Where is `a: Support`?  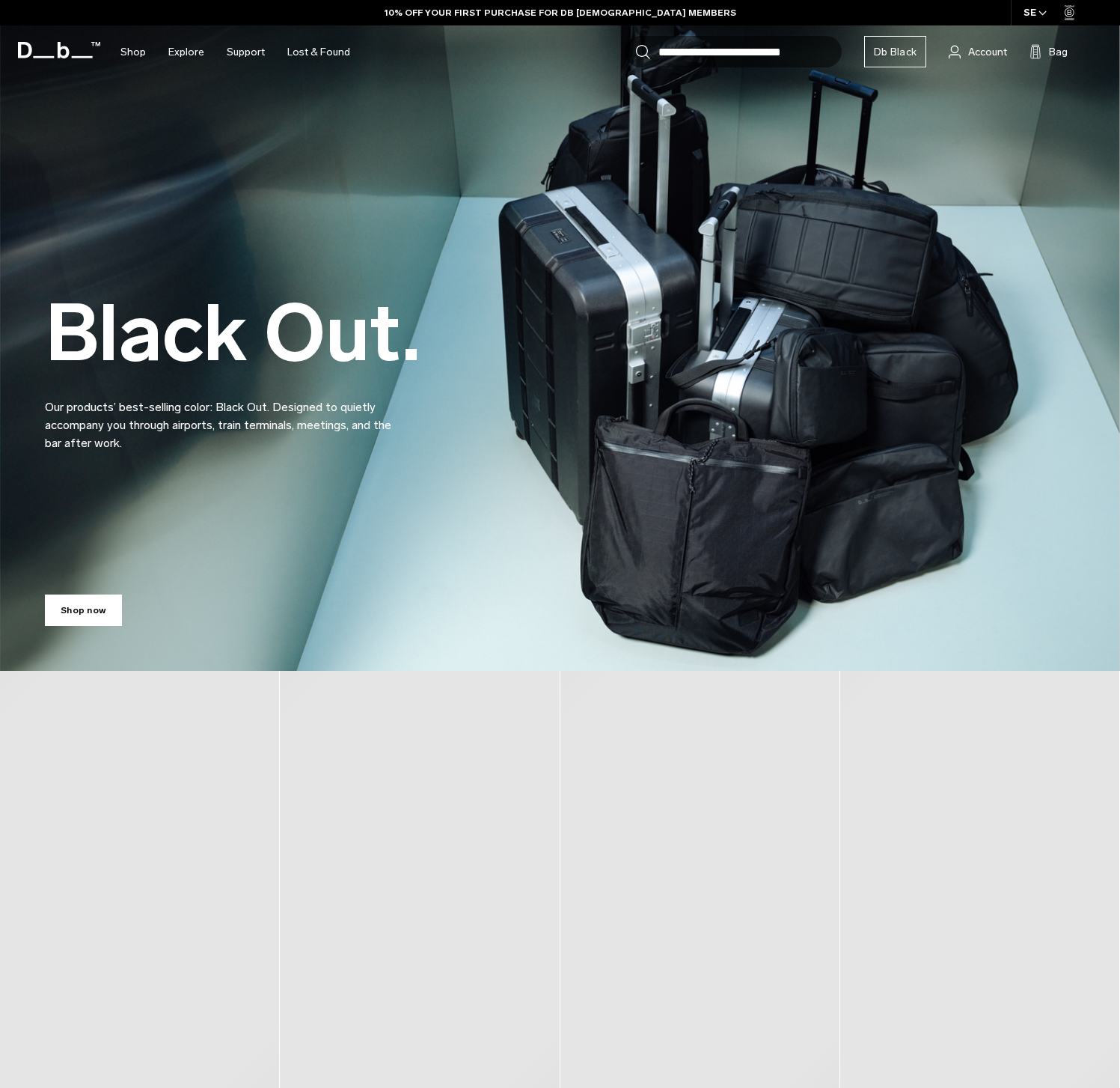 a: Support is located at coordinates (246, 52).